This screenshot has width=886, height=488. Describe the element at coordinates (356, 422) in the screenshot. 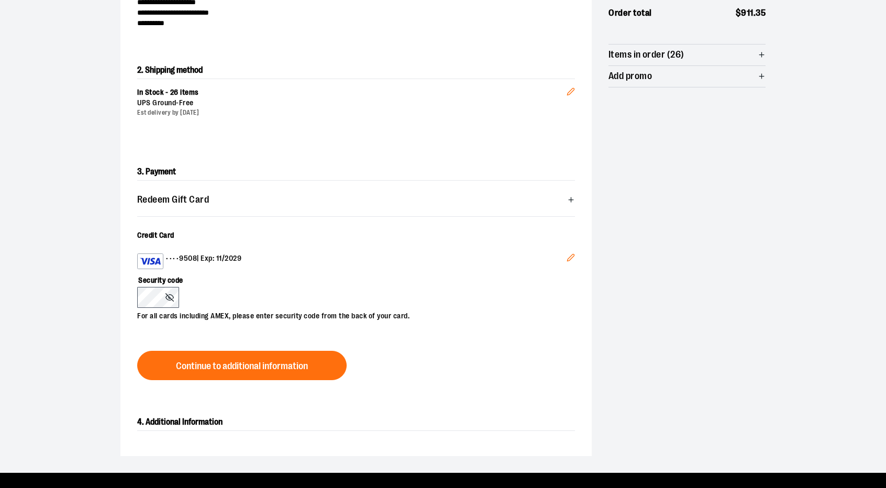

I see `h2: 4. Additional Information` at that location.